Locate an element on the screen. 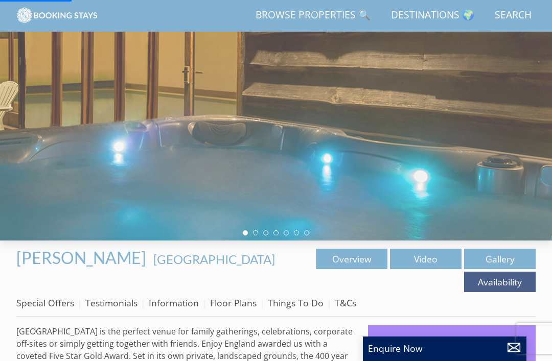 The width and height of the screenshot is (552, 361). a: Testimonials is located at coordinates (111, 303).